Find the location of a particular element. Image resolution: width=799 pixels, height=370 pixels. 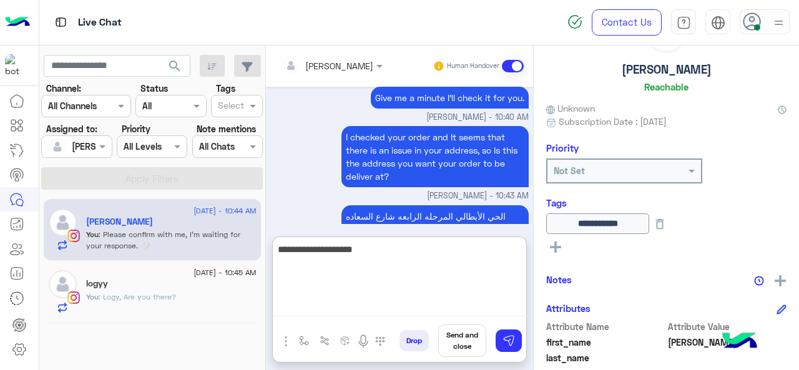

img: Trigger scenario is located at coordinates (325, 341).